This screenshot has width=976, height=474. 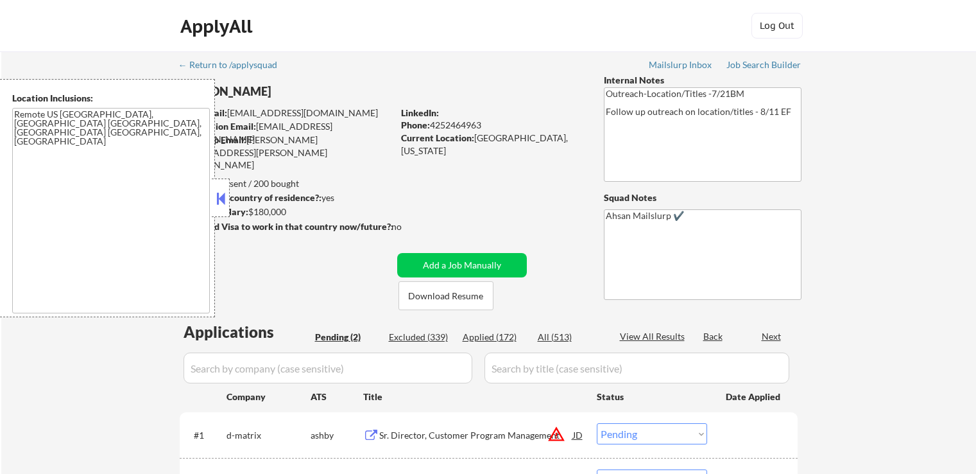 What do you see at coordinates (681, 65) in the screenshot?
I see `div: Mailslurp Inbox` at bounding box center [681, 65].